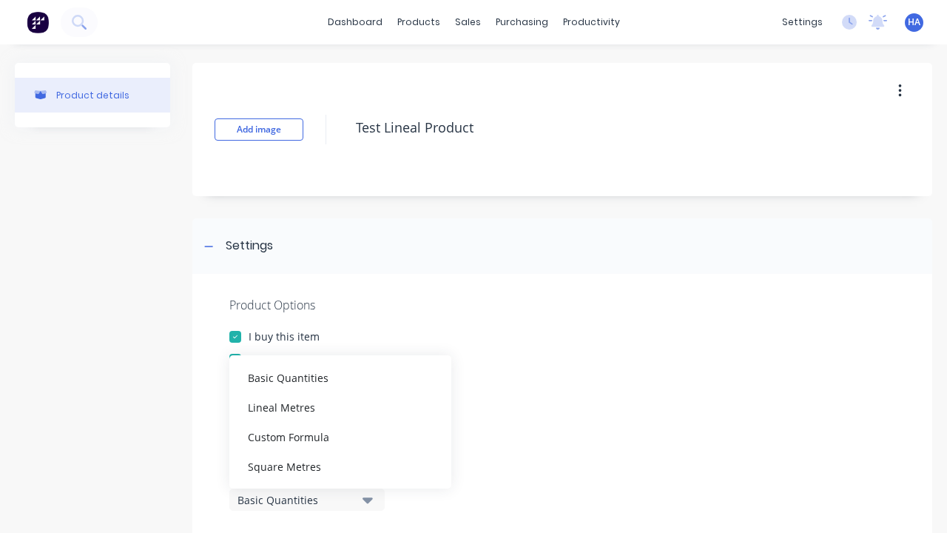 The height and width of the screenshot is (533, 947). Describe the element at coordinates (626, 127) in the screenshot. I see `textarea: Test Lineal Product` at that location.